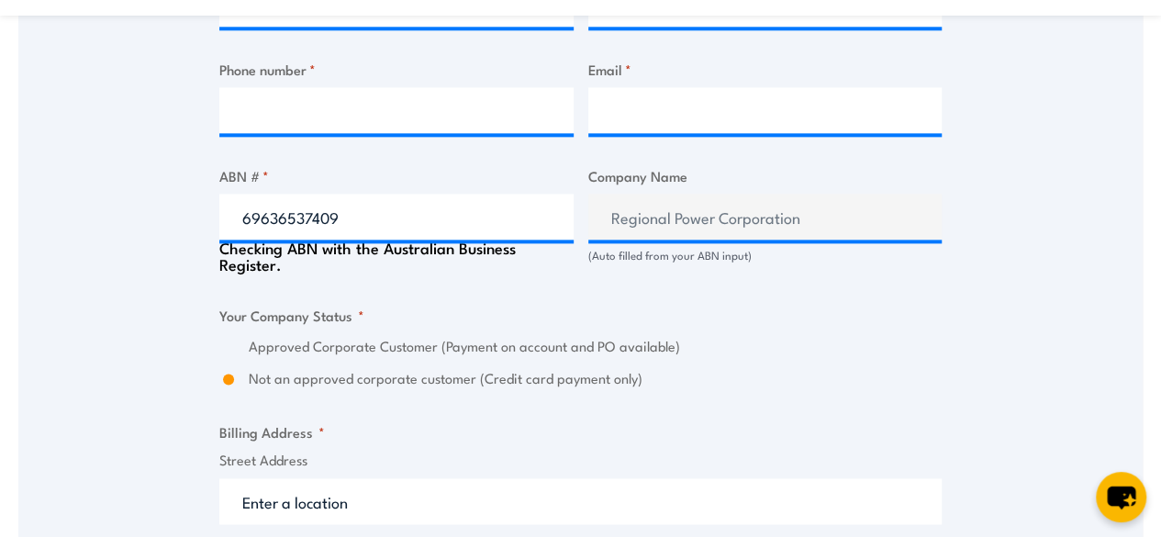  Describe the element at coordinates (272, 431) in the screenshot. I see `legend: Billing Address` at that location.